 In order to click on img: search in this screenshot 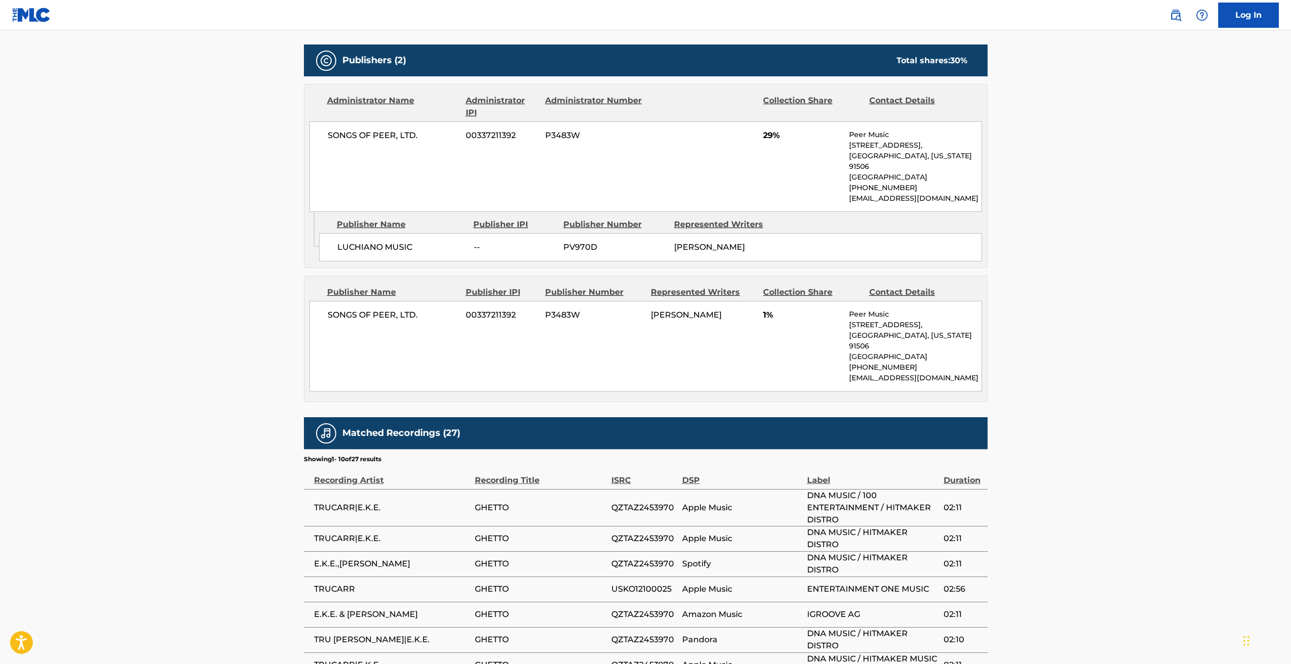, I will do `click(1176, 15)`.